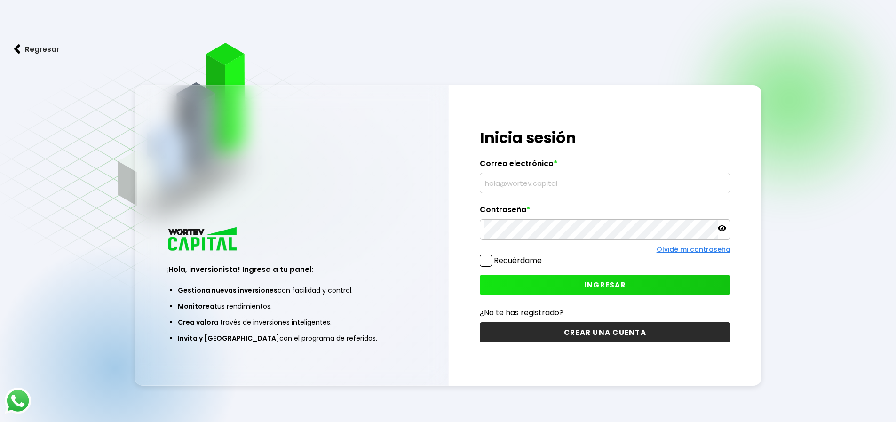  What do you see at coordinates (228, 290) in the screenshot?
I see `span: Gestiona nuevas inversiones` at bounding box center [228, 290].